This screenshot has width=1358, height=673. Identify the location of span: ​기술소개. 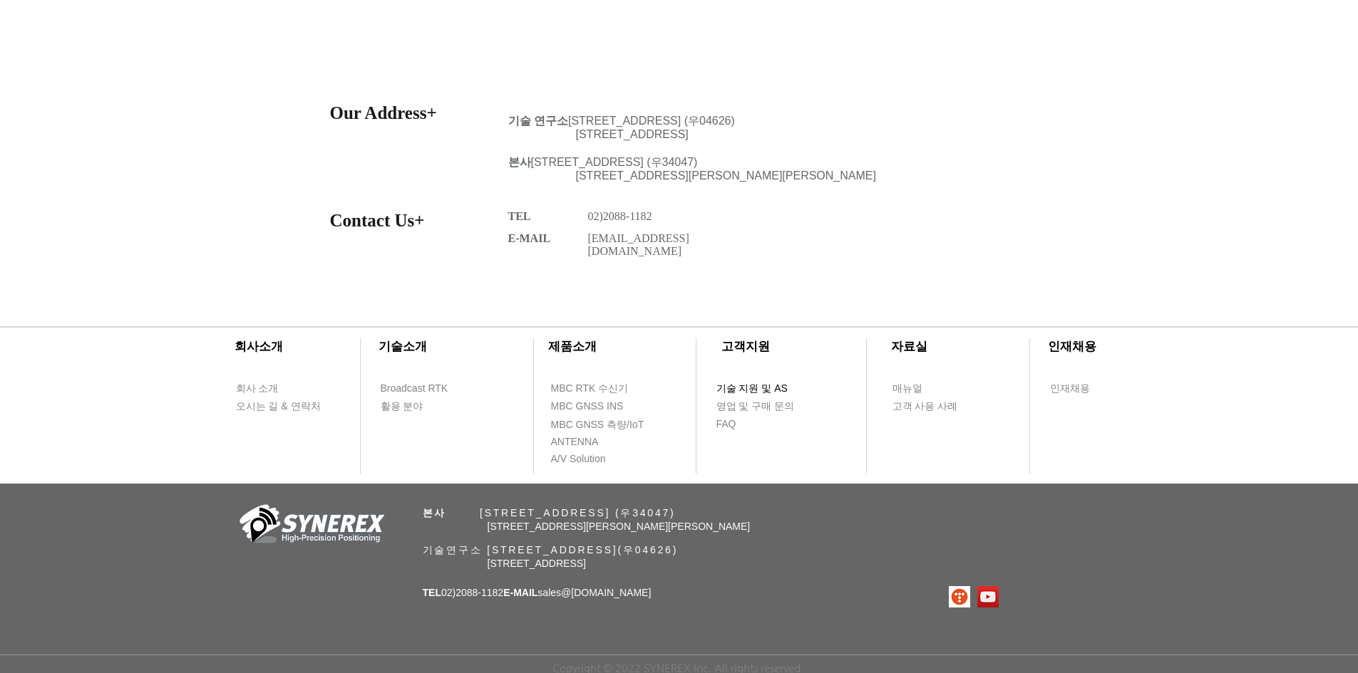
(403, 346).